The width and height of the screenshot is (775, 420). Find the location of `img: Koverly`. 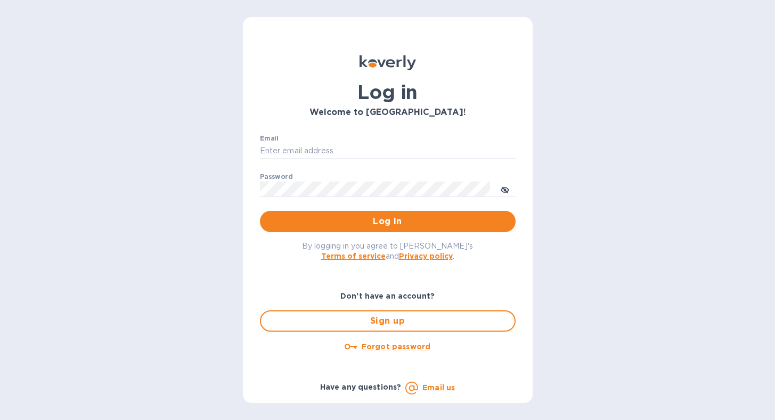

img: Koverly is located at coordinates (388, 63).